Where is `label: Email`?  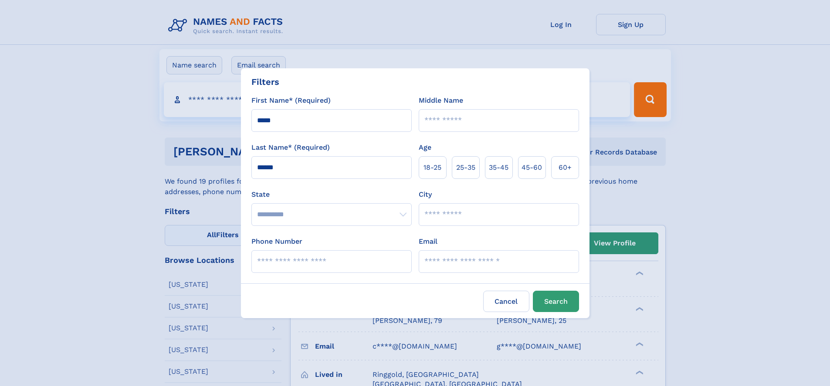
label: Email is located at coordinates (428, 242).